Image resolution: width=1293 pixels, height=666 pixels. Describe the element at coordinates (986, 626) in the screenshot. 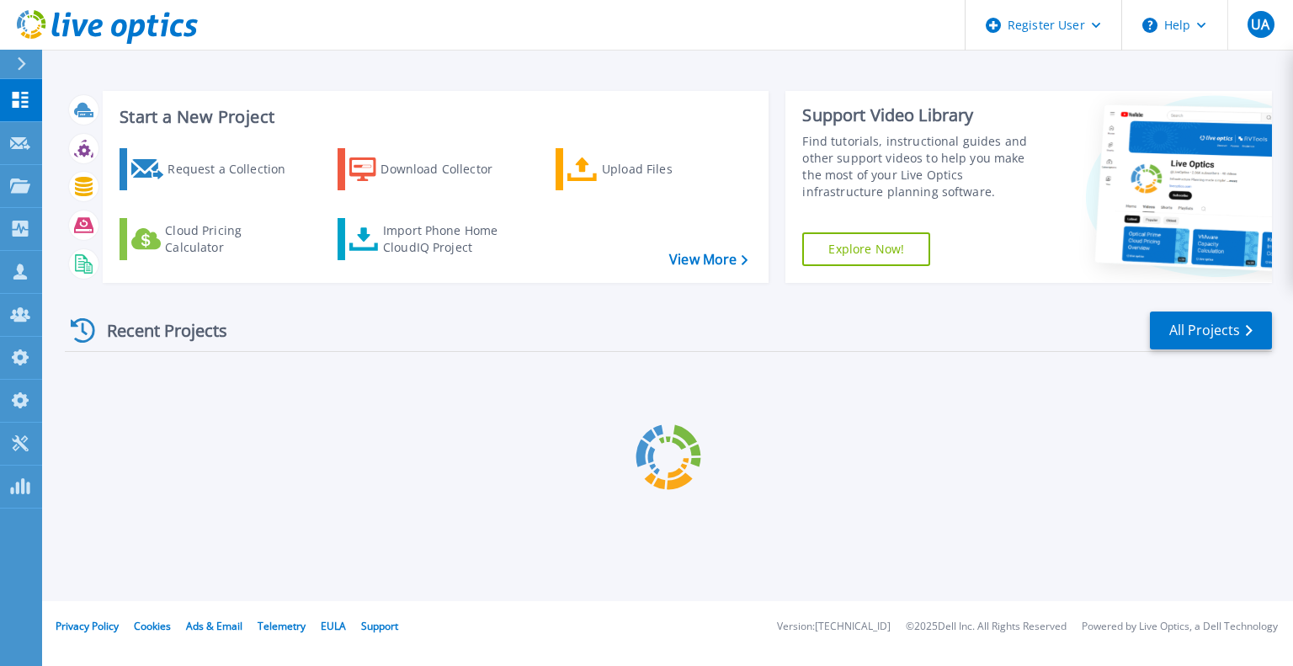

I see `li: © 2025 Dell Inc. All Rights Reserved` at that location.